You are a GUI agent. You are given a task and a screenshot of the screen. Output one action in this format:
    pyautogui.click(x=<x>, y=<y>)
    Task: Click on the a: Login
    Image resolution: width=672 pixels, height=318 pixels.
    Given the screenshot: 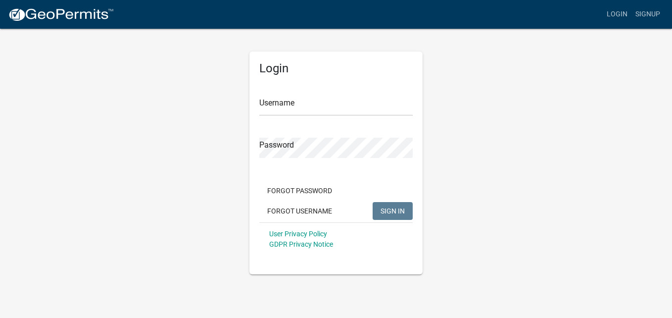 What is the action you would take?
    pyautogui.click(x=617, y=14)
    